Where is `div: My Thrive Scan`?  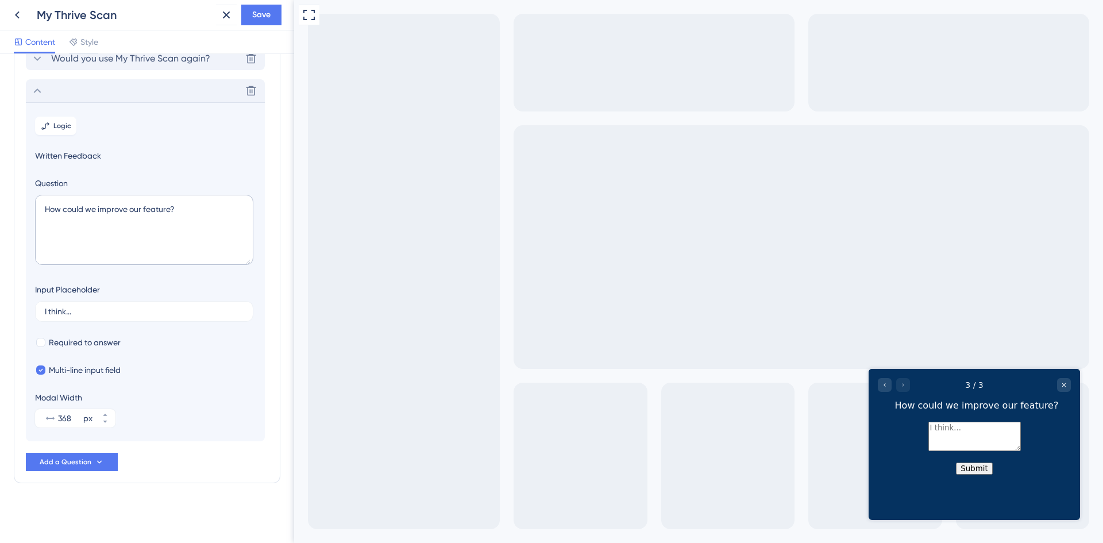 div: My Thrive Scan is located at coordinates (124, 15).